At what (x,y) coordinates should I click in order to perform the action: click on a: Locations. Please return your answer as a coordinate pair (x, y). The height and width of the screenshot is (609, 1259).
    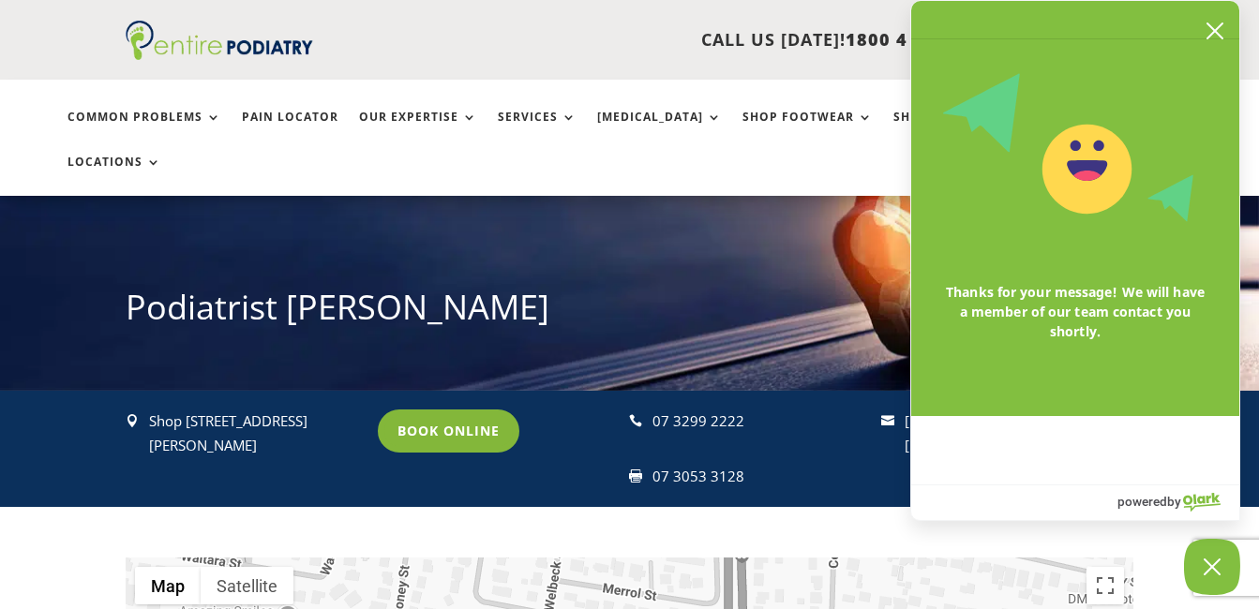
    Looking at the image, I should click on (114, 175).